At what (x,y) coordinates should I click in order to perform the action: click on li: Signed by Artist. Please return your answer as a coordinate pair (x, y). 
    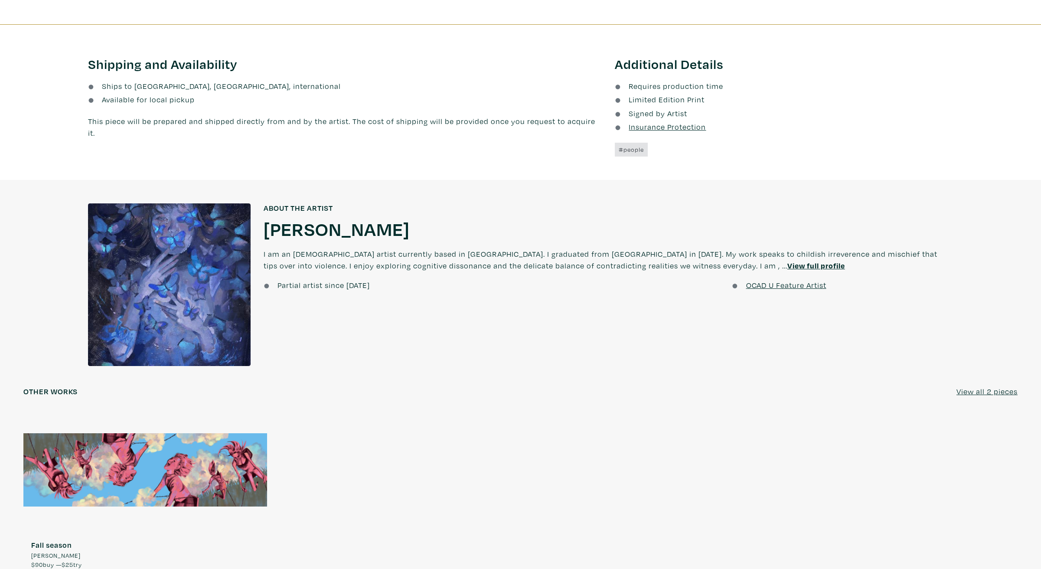
    Looking at the image, I should click on (784, 113).